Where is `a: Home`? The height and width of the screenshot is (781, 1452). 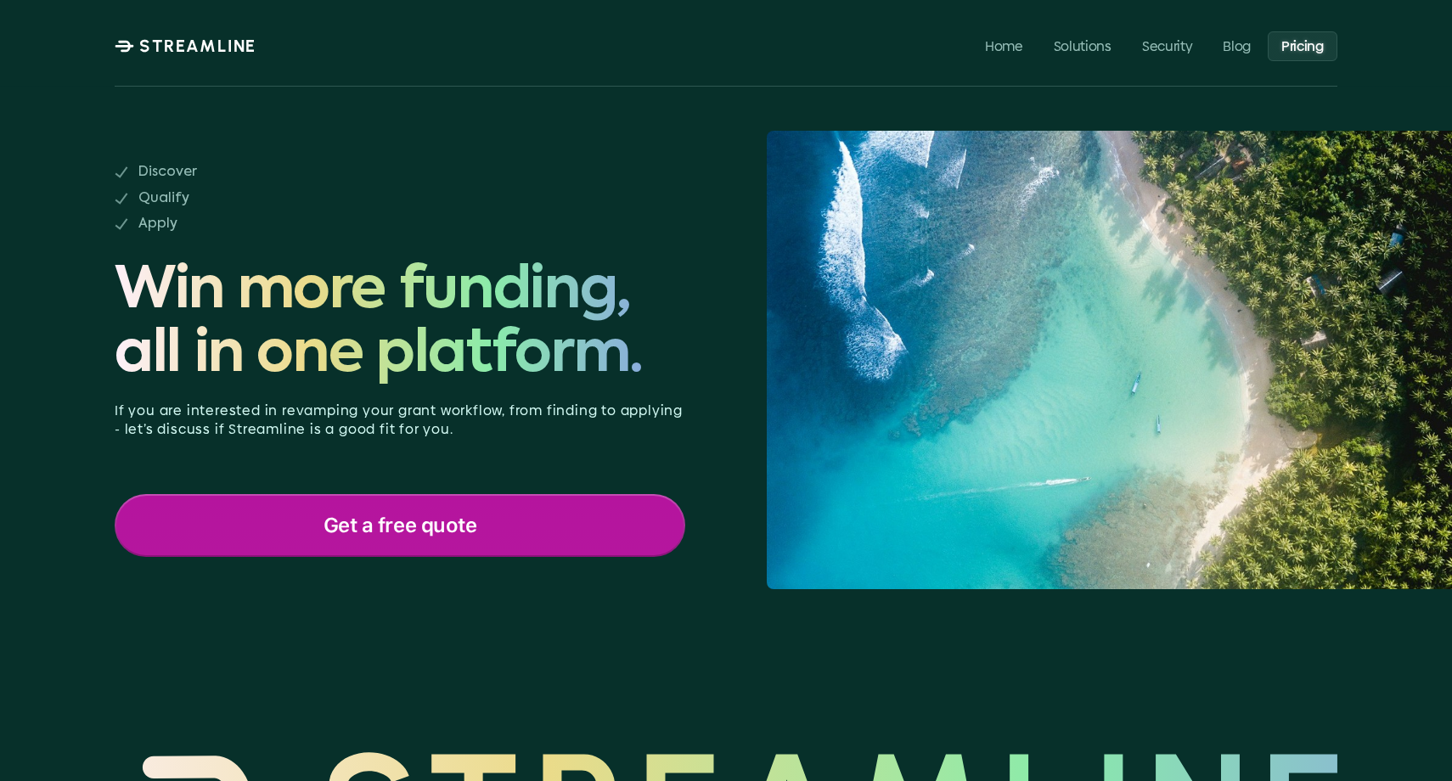
a: Home is located at coordinates (1003, 45).